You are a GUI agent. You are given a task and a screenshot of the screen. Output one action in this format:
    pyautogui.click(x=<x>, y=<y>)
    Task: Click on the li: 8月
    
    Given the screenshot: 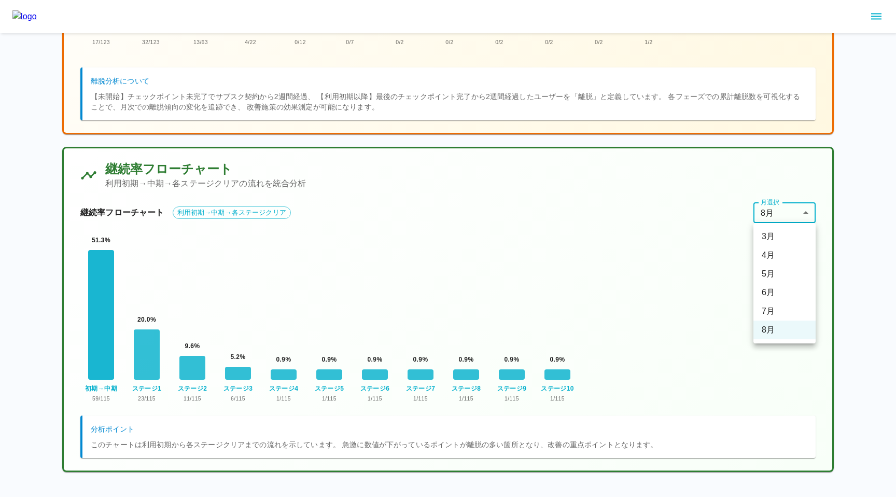 What is the action you would take?
    pyautogui.click(x=784, y=330)
    